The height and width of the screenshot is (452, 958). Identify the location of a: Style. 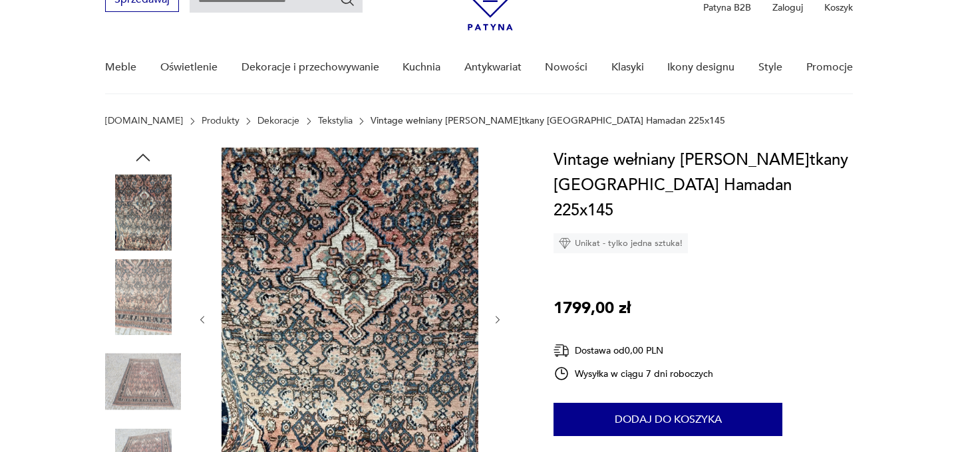
(770, 67).